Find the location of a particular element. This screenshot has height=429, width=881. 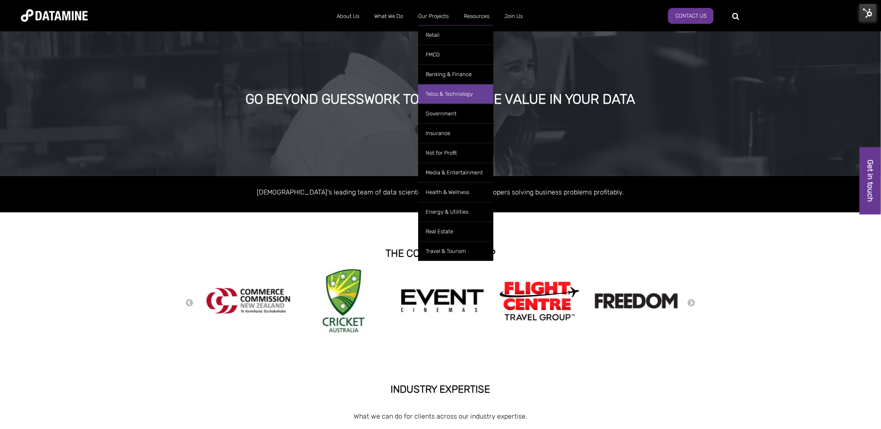

a: Banking & Finance is located at coordinates (456, 74).